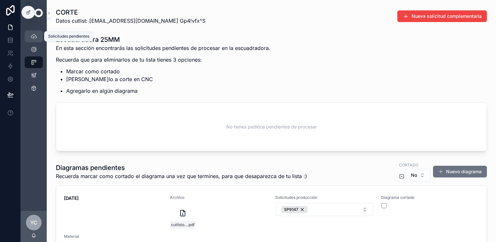 The height and width of the screenshot is (242, 496). What do you see at coordinates (168, 71) in the screenshot?
I see `li: Marcar como cortado` at bounding box center [168, 71].